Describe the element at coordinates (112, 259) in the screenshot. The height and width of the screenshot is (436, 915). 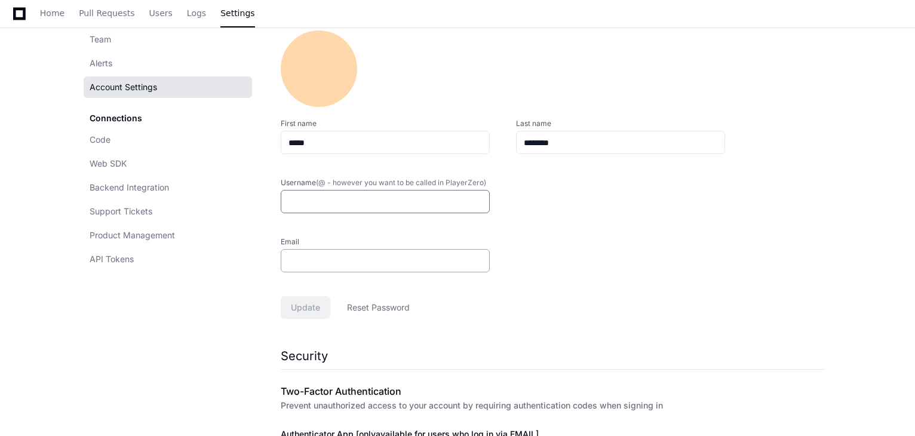
I see `span: API Tokens` at that location.